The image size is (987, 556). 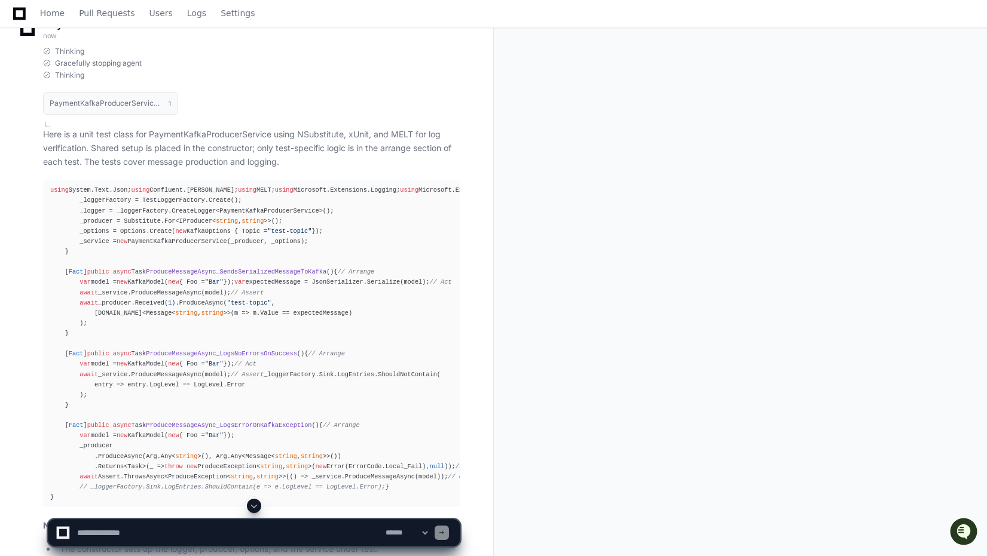 I want to click on h1: PaymentKafkaProducerService.cs, so click(x=106, y=103).